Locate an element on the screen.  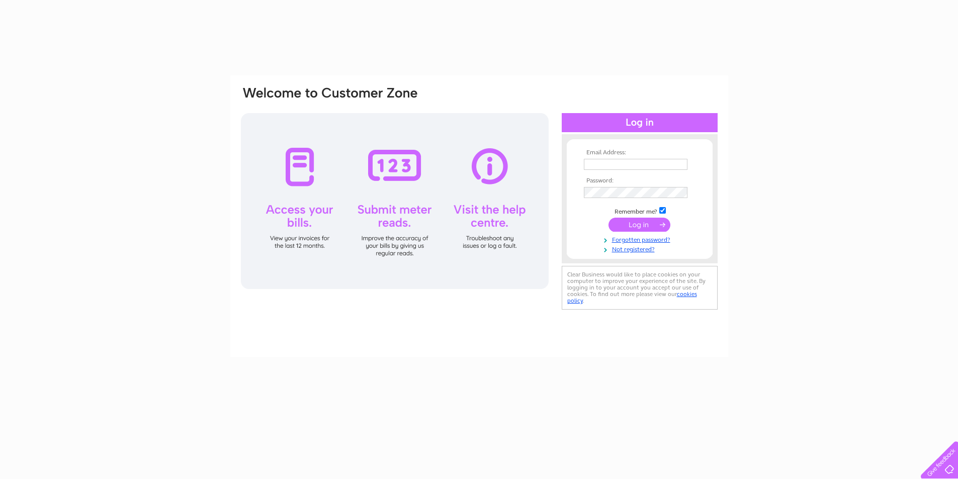
th: Password: is located at coordinates (640, 181).